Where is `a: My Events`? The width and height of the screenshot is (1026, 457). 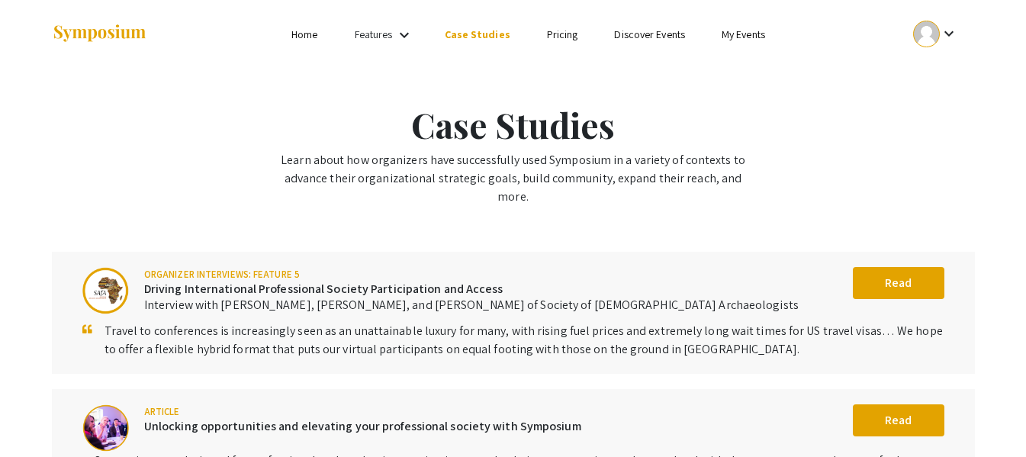
a: My Events is located at coordinates (743, 34).